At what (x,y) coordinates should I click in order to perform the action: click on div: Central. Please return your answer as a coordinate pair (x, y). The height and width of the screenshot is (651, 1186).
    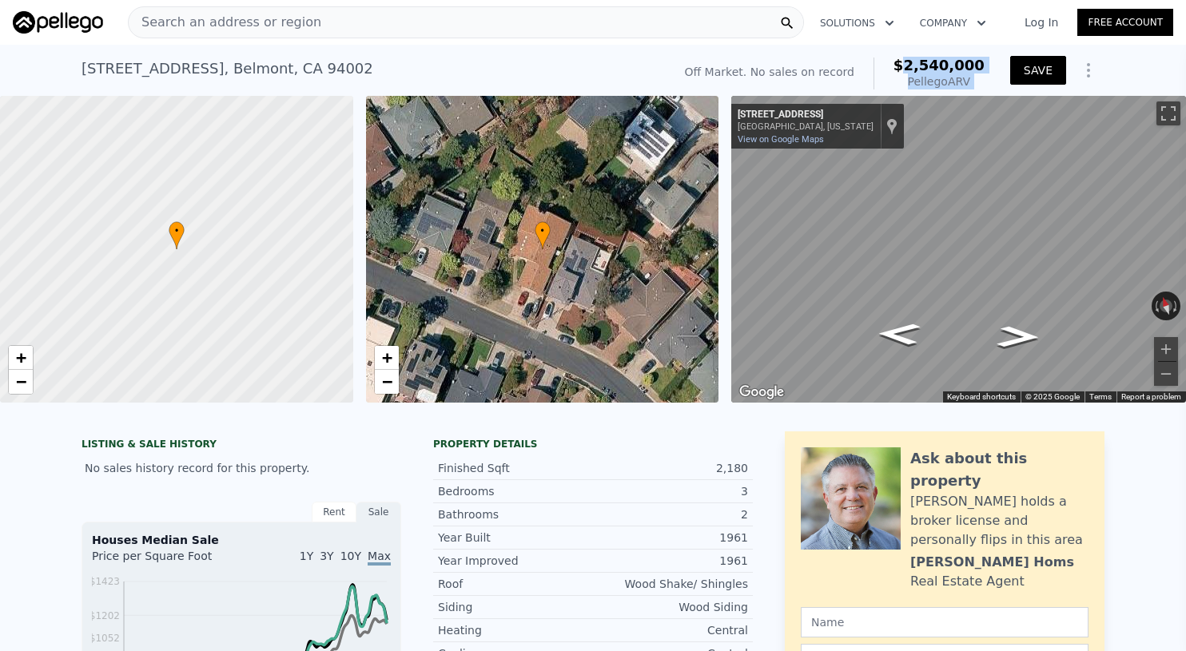
    Looking at the image, I should click on (670, 630).